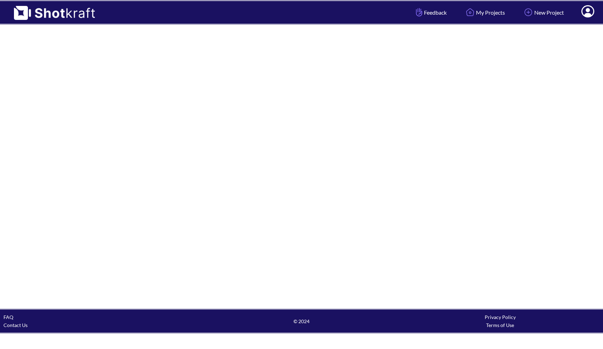 The image size is (603, 349). I want to click on a: New Project, so click(543, 12).